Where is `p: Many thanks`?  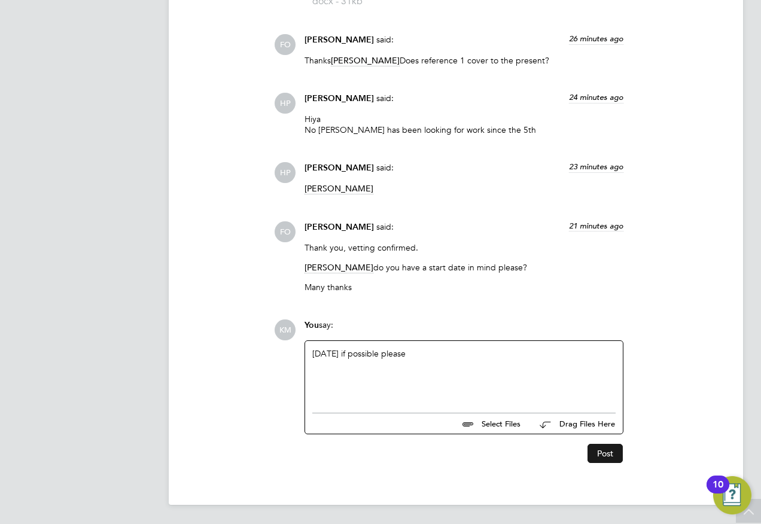
p: Many thanks is located at coordinates (464, 287).